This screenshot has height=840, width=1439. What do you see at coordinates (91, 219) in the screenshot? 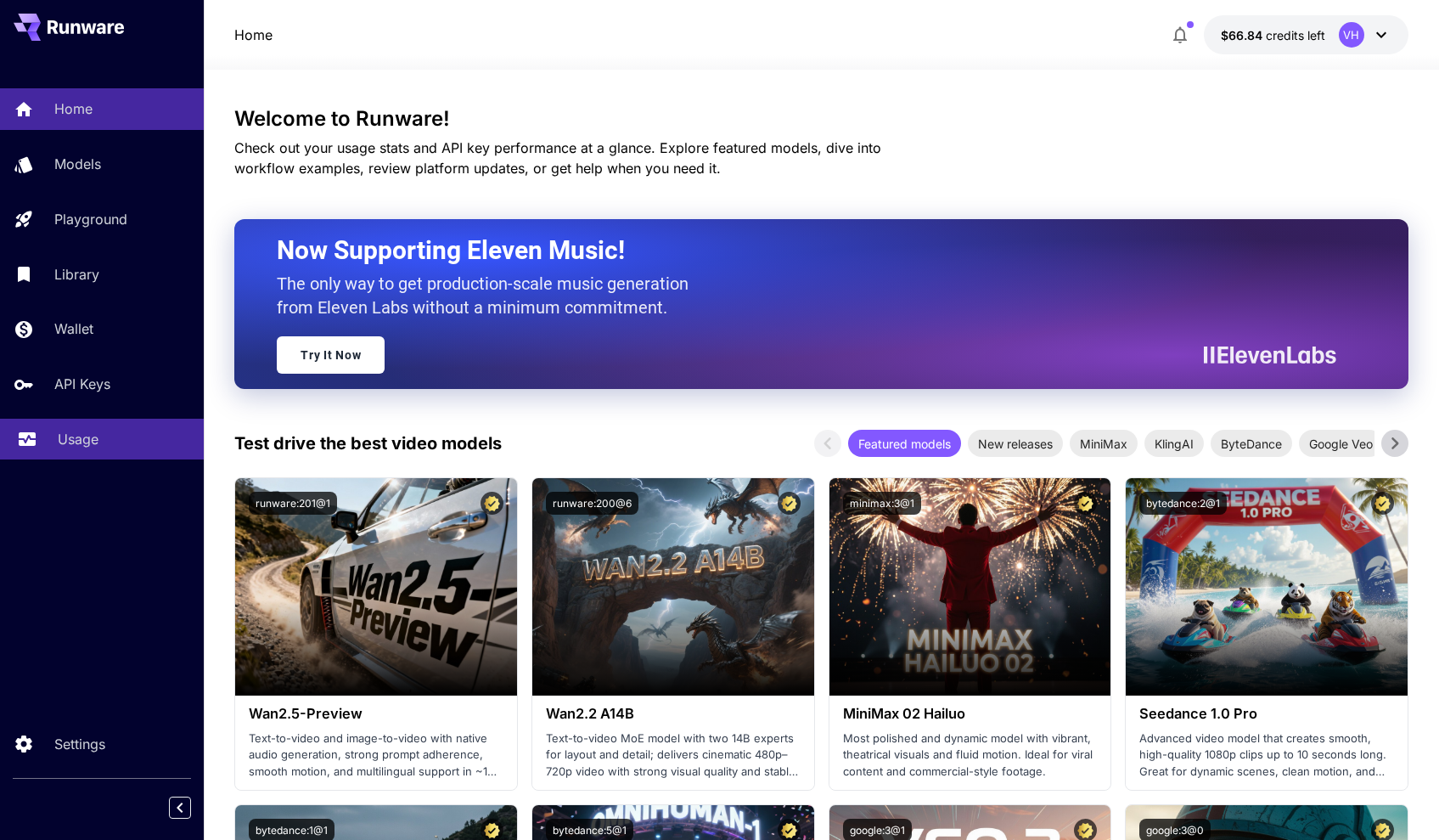
I see `p: Playground` at bounding box center [91, 219].